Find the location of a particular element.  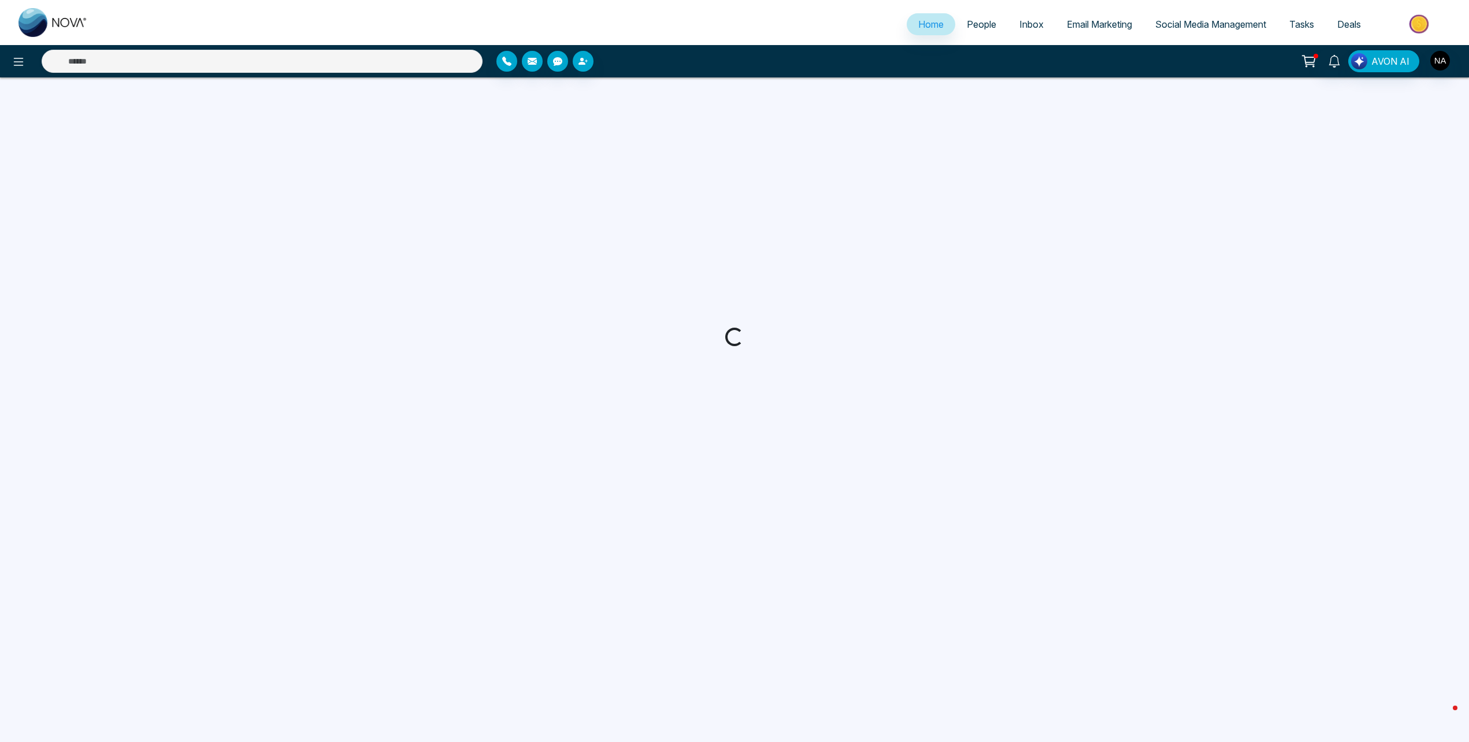

a: Social Media Management is located at coordinates (1210, 24).